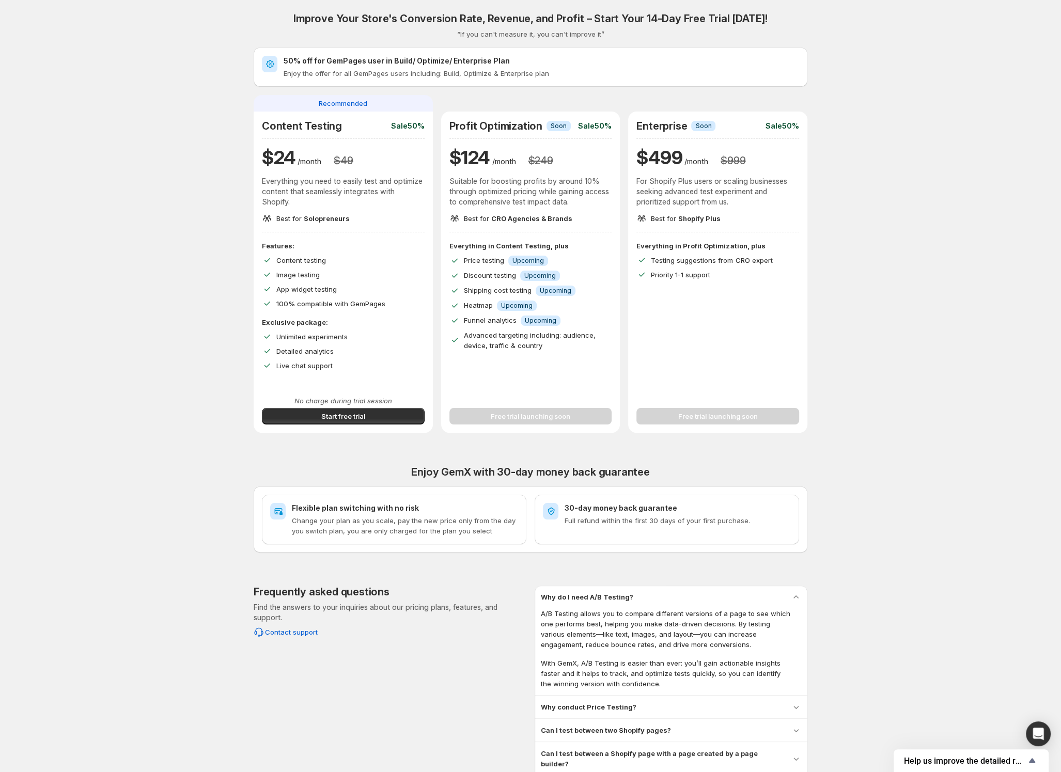 The image size is (1061, 772). Describe the element at coordinates (699, 218) in the screenshot. I see `span: Shopify Plus` at that location.